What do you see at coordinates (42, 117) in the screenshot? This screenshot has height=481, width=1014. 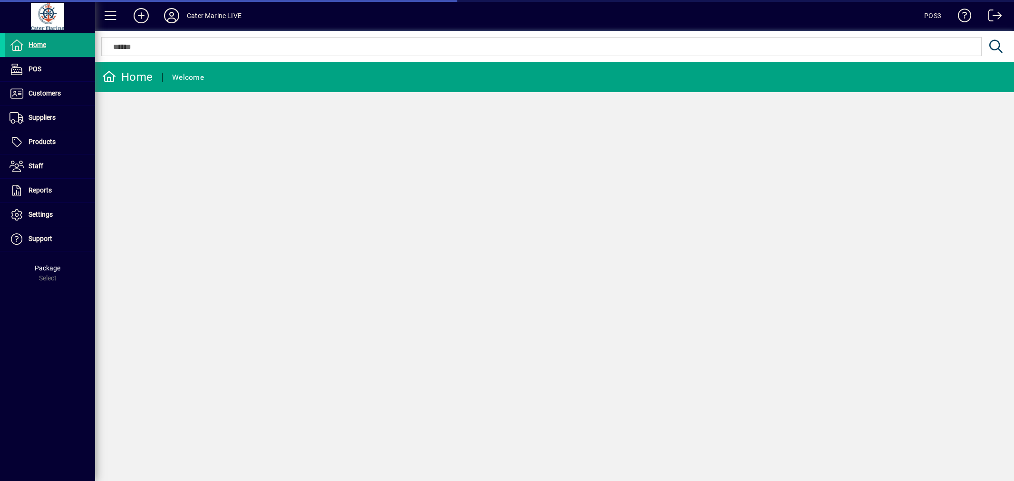 I see `span: Suppliers` at bounding box center [42, 117].